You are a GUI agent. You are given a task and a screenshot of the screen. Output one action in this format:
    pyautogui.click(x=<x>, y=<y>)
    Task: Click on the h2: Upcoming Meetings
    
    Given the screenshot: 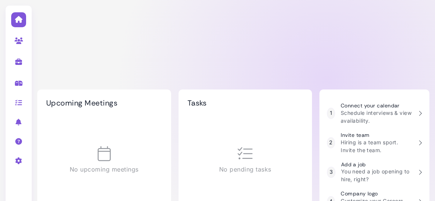 What is the action you would take?
    pyautogui.click(x=82, y=103)
    